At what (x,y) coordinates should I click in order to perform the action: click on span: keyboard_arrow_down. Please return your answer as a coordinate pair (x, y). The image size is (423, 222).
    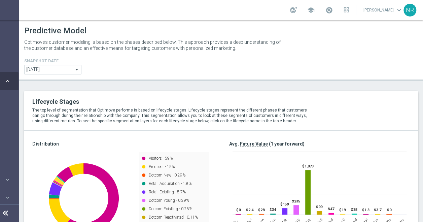
    Looking at the image, I should click on (399, 10).